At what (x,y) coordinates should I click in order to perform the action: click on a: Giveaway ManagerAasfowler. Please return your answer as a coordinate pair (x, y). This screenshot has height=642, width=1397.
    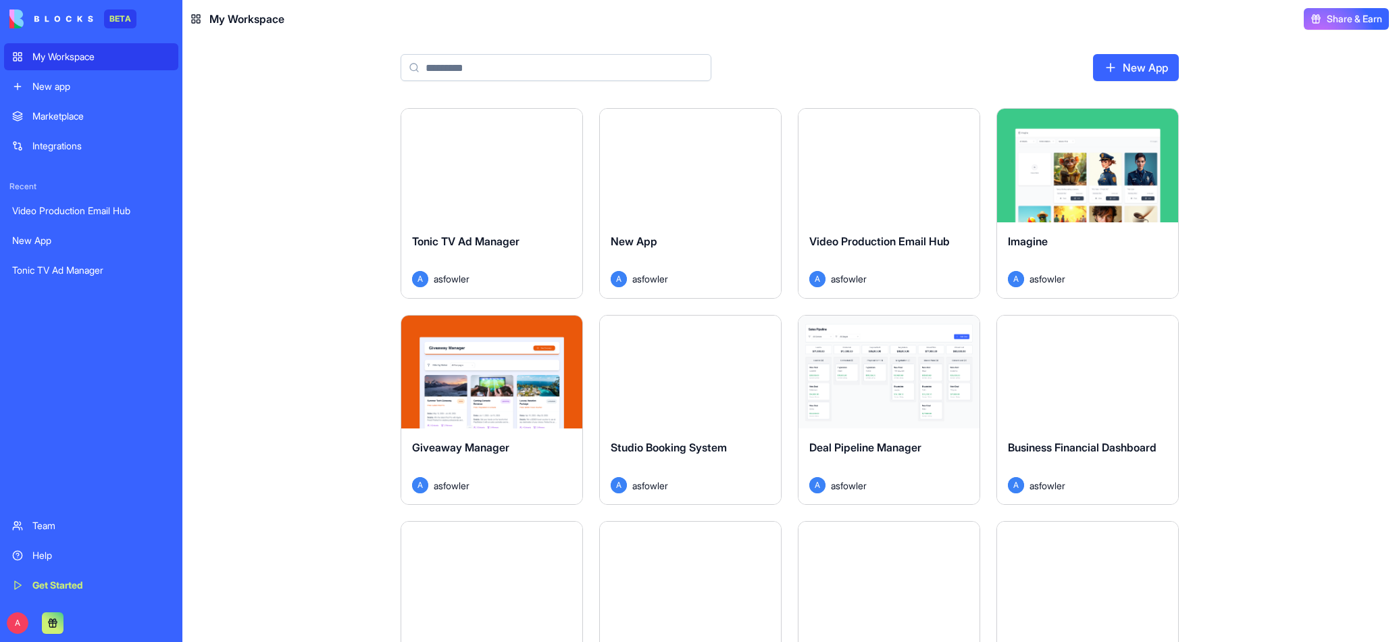
    Looking at the image, I should click on (492, 410).